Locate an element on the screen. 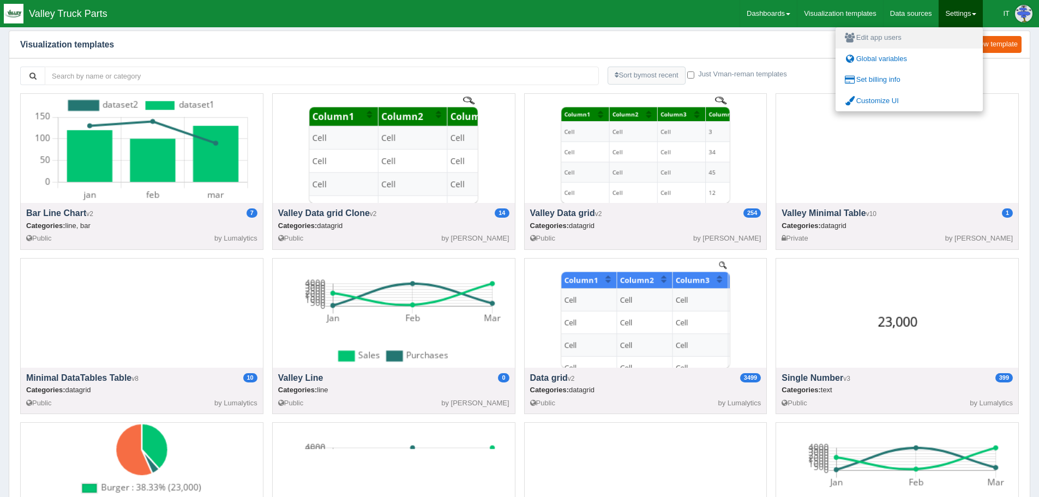 Image resolution: width=1039 pixels, height=497 pixels. input: Just Vman-reman templates is located at coordinates (690, 75).